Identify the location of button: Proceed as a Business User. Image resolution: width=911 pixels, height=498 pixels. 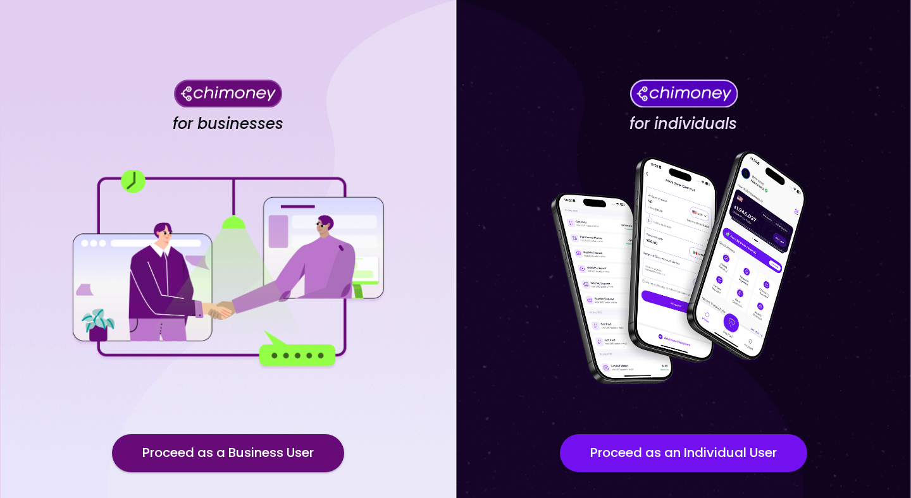
(228, 453).